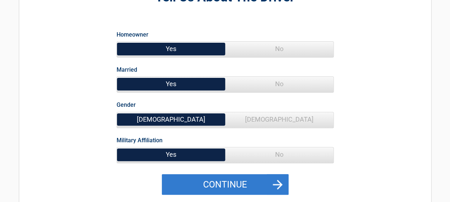  What do you see at coordinates (225, 185) in the screenshot?
I see `button: Continue` at bounding box center [225, 185].